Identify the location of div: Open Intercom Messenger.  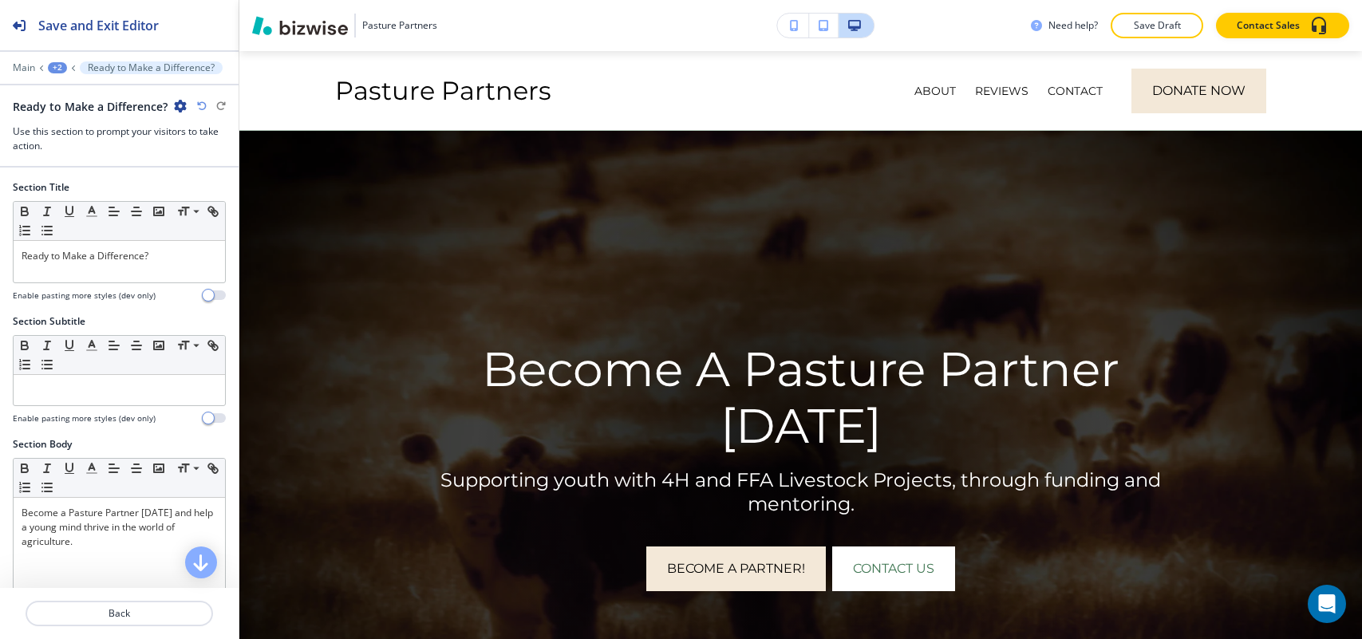
(1327, 604).